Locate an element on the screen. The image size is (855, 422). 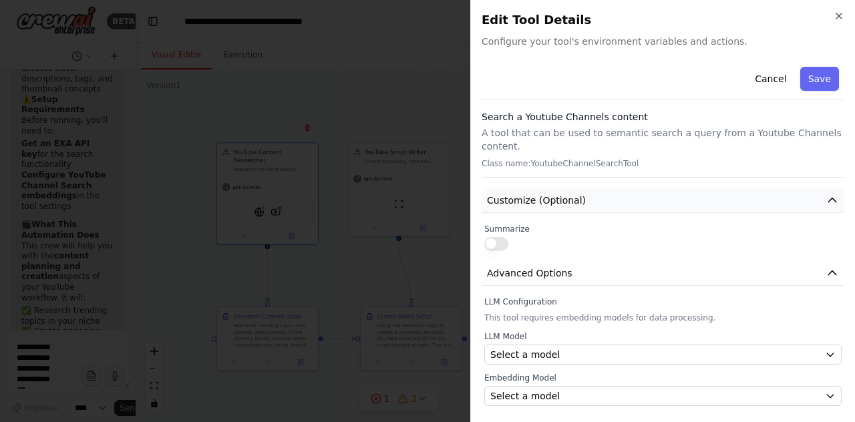
button: Customize (Optional) is located at coordinates (663, 200).